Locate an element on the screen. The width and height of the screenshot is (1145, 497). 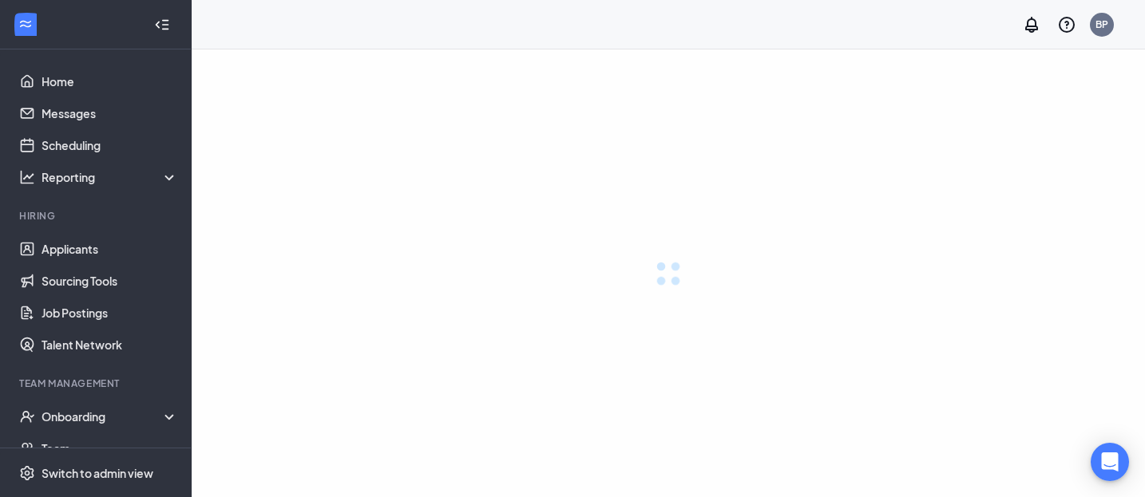
svg: WorkstreamLogo is located at coordinates (26, 24).